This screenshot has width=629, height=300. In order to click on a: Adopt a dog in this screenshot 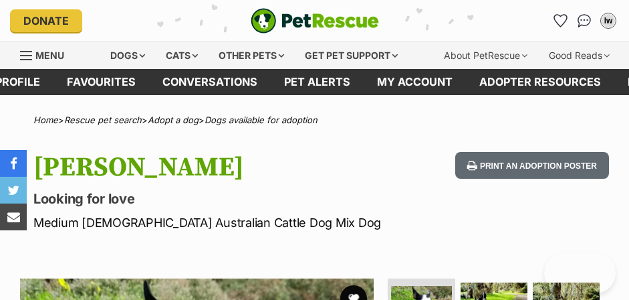, I will do `click(173, 120)`.